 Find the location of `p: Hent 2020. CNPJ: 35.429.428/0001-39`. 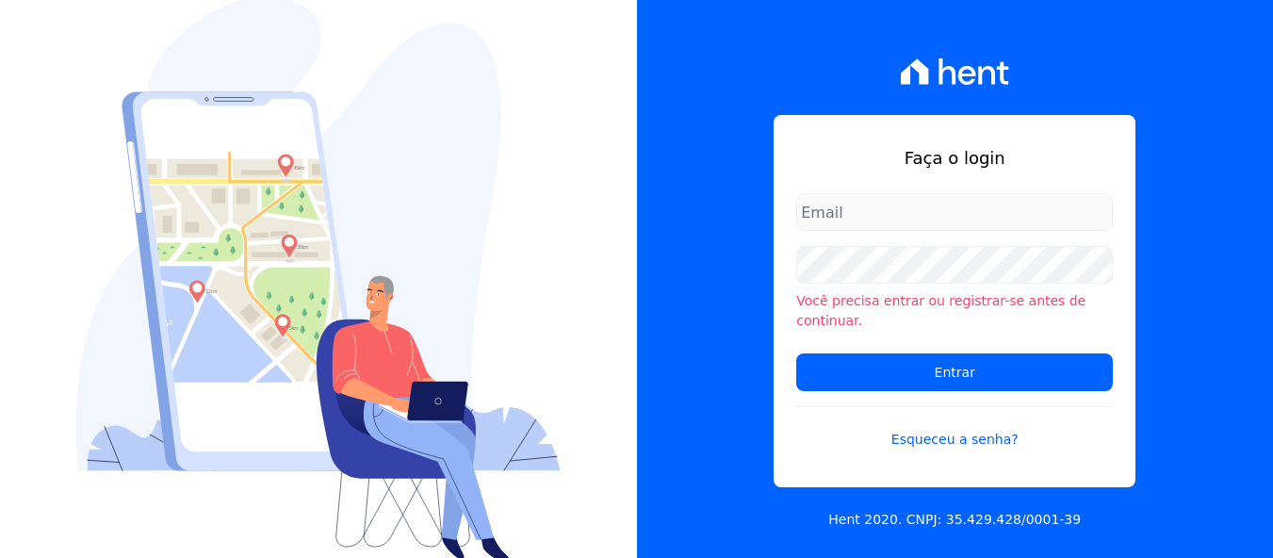

p: Hent 2020. CNPJ: 35.429.428/0001-39 is located at coordinates (954, 519).